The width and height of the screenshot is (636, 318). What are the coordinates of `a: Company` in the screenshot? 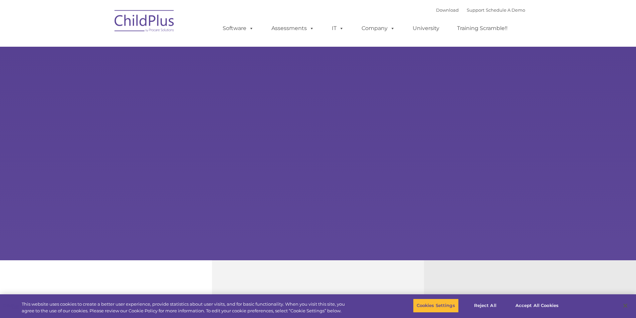 It's located at (378, 28).